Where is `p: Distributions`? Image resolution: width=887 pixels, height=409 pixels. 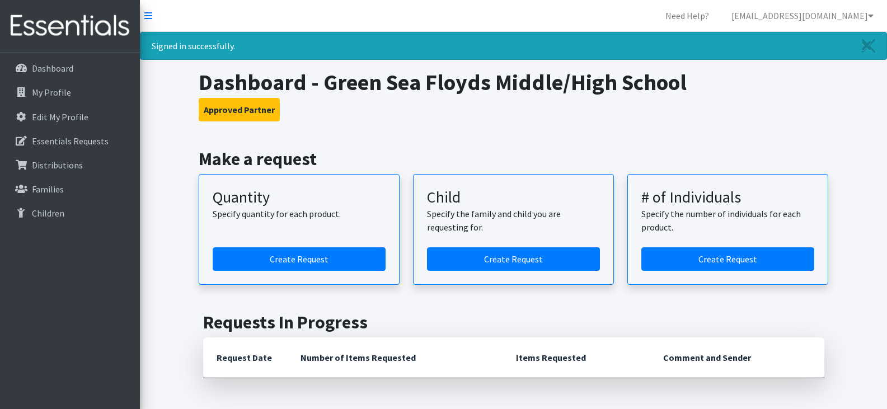 p: Distributions is located at coordinates (57, 165).